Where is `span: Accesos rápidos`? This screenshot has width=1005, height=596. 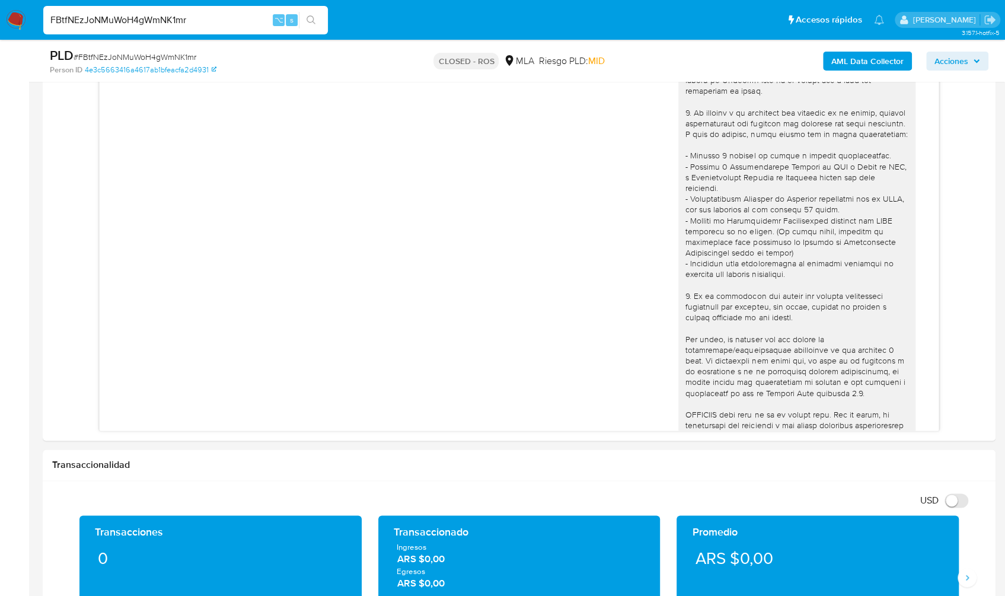
span: Accesos rápidos is located at coordinates (829, 20).